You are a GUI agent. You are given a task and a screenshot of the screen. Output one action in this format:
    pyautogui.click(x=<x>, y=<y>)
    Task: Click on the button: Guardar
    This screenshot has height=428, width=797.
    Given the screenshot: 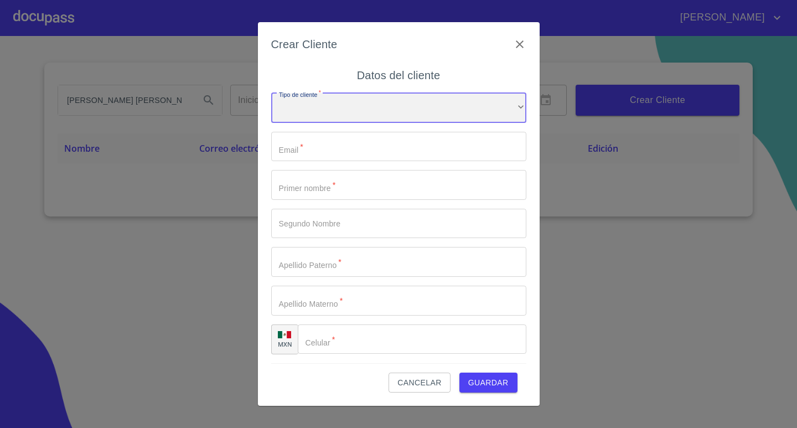 What is the action you would take?
    pyautogui.click(x=488, y=382)
    